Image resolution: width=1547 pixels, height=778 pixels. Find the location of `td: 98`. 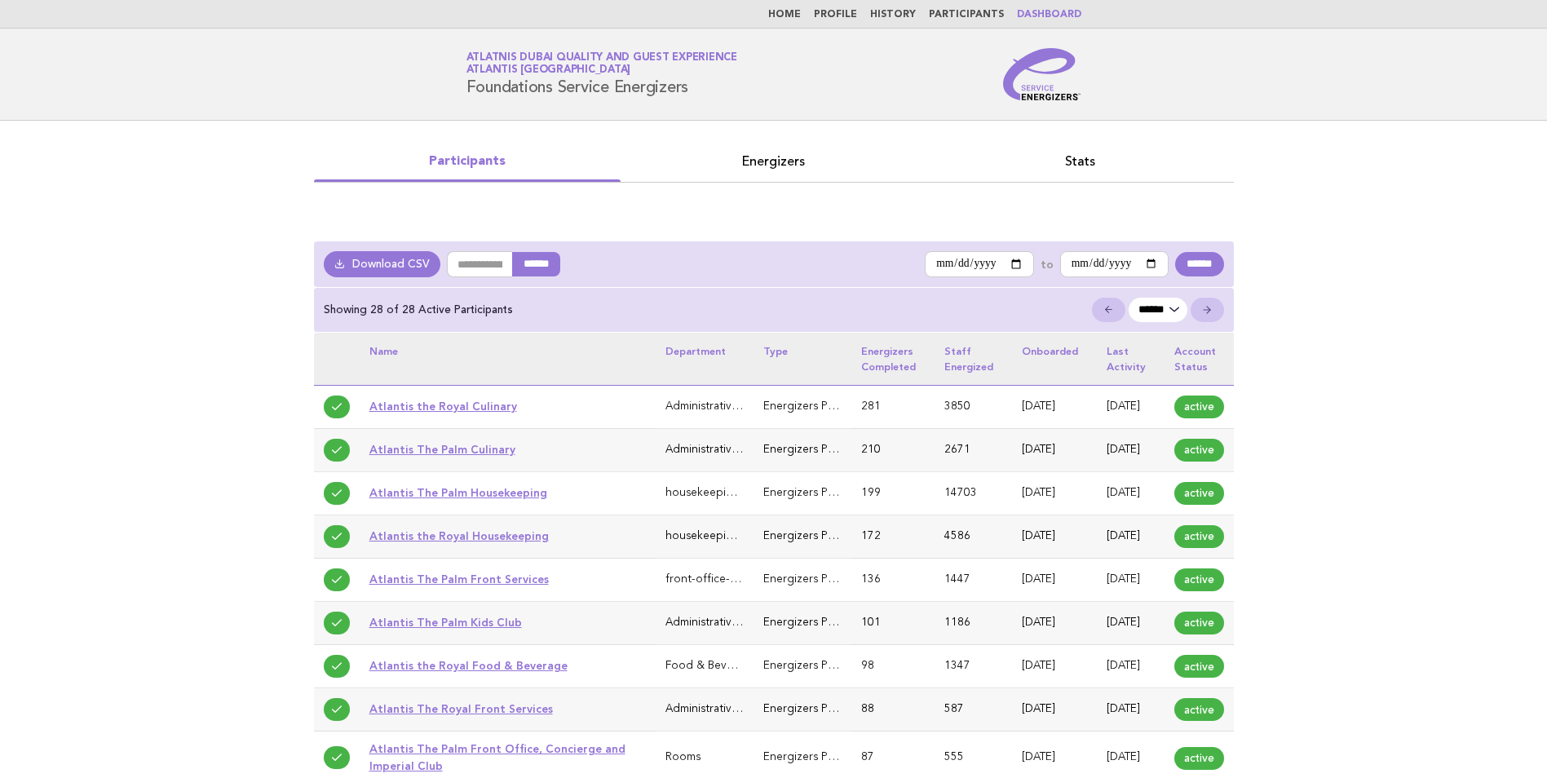

td: 98 is located at coordinates (893, 666).